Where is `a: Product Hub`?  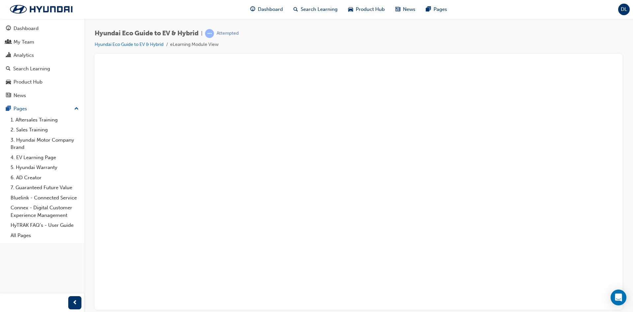 a: Product Hub is located at coordinates (42, 82).